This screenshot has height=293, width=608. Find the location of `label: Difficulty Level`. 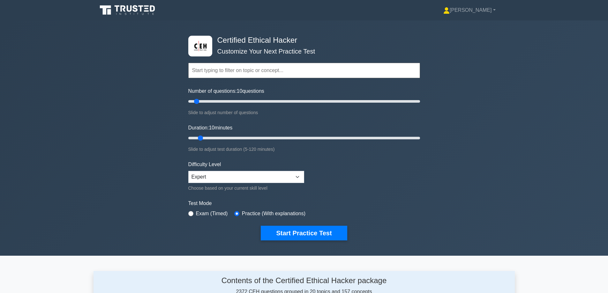

label: Difficulty Level is located at coordinates (204, 165).